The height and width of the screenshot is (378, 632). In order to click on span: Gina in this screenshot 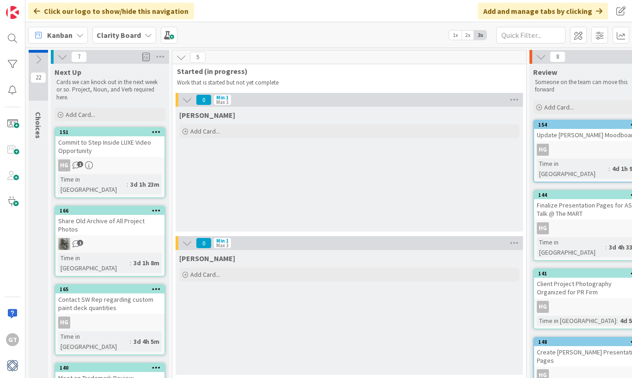, I will do `click(207, 115)`.